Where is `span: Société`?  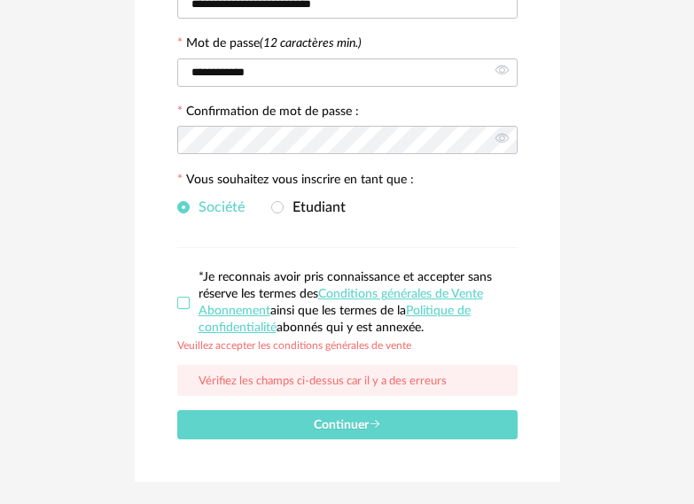 span: Société is located at coordinates (217, 207).